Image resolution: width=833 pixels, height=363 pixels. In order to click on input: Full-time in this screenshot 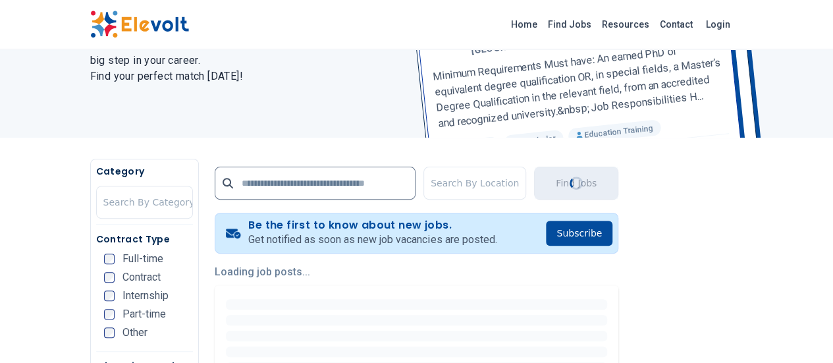, I will do `click(109, 259)`.